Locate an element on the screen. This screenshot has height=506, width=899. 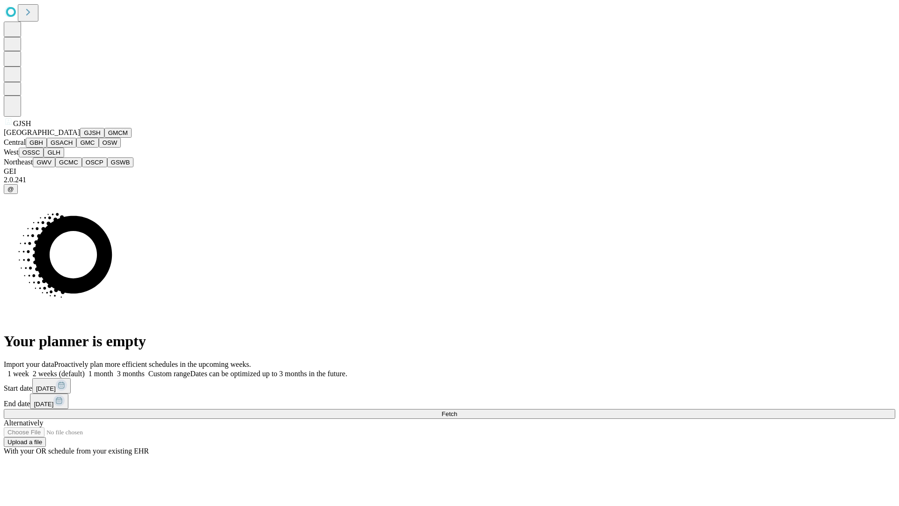
span: Central is located at coordinates (15, 142).